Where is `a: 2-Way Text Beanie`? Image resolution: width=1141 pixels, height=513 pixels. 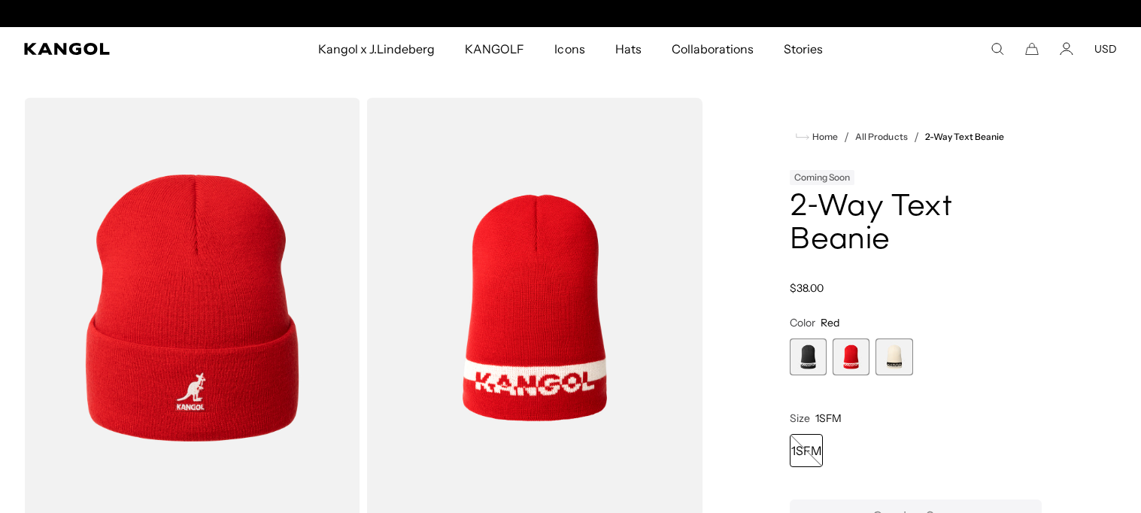
a: 2-Way Text Beanie is located at coordinates (964, 137).